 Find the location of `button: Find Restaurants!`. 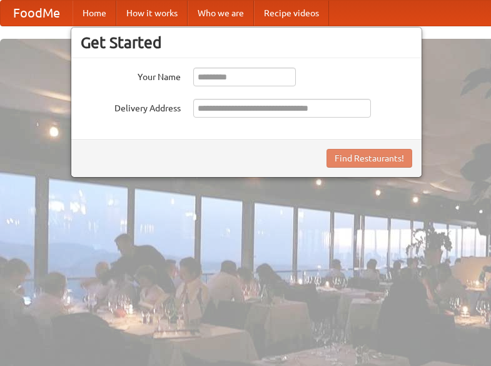

button: Find Restaurants! is located at coordinates (369, 158).